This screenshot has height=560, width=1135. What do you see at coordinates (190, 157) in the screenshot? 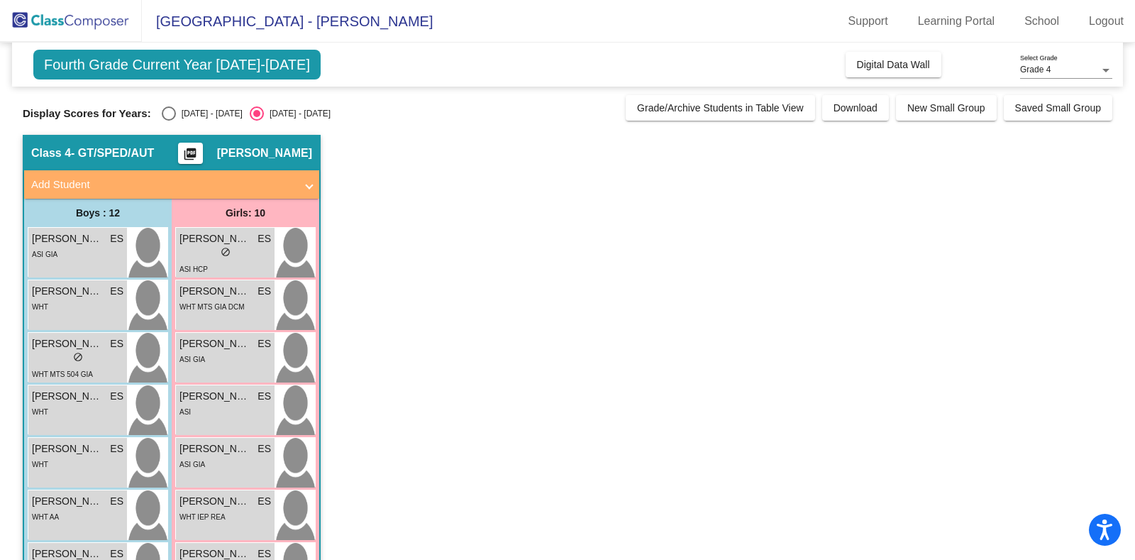
I see `mat-icon: picture_as_pdf` at bounding box center [190, 157].